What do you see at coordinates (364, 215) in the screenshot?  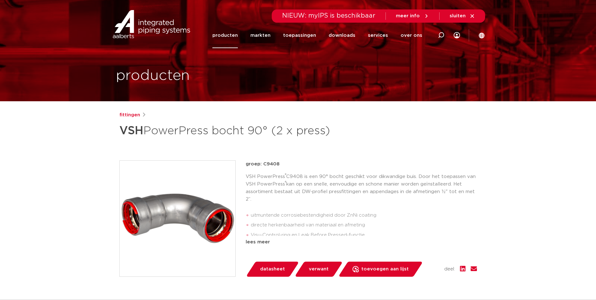 I see `li: uitmuntende corrosiebestendigheid door ZnNi coating` at bounding box center [364, 215].